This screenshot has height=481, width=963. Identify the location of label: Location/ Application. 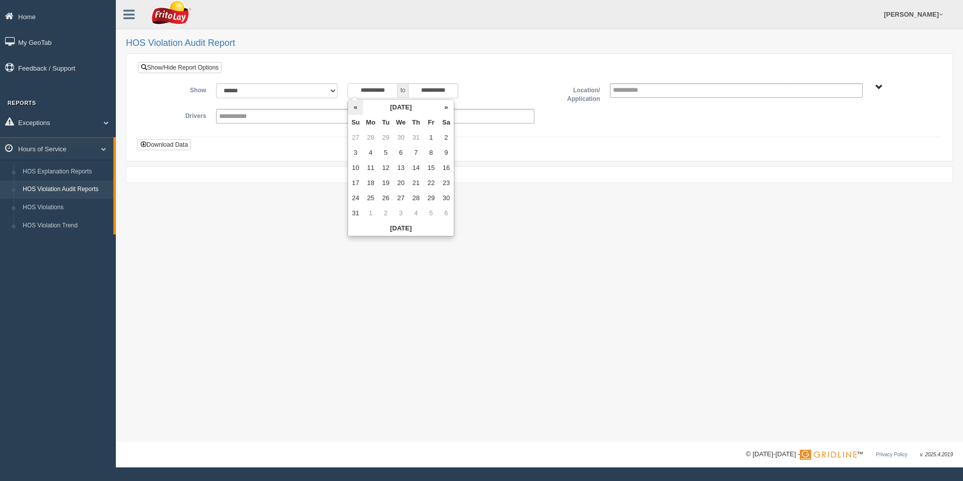
(572, 93).